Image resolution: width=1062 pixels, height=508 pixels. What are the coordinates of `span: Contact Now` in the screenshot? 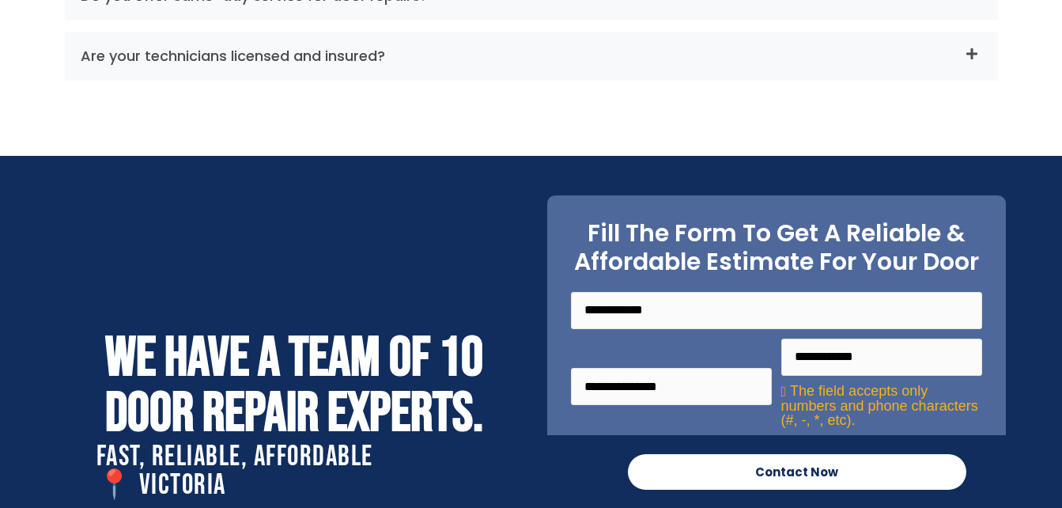 It's located at (797, 471).